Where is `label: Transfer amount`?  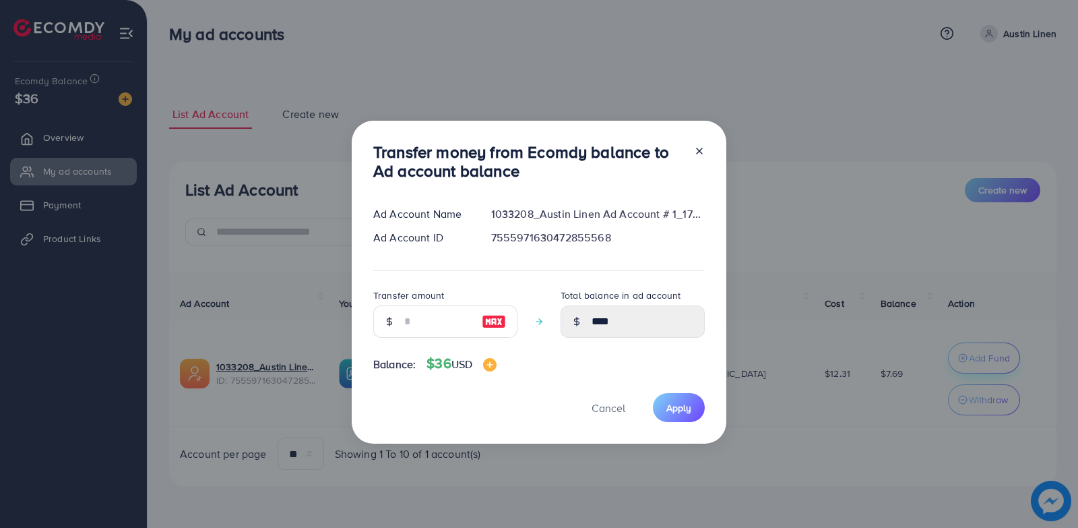 label: Transfer amount is located at coordinates (408, 295).